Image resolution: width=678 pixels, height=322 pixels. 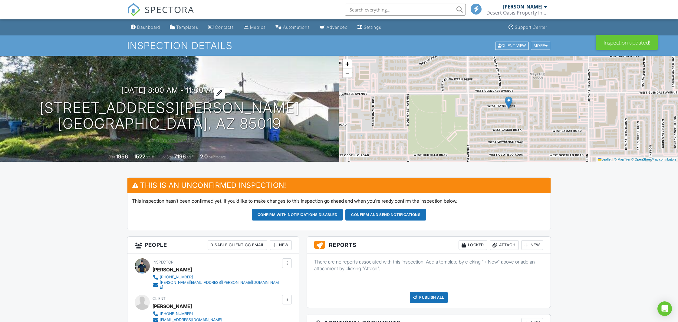 What do you see at coordinates (159, 298) in the screenshot?
I see `span: Client` at bounding box center [159, 298].